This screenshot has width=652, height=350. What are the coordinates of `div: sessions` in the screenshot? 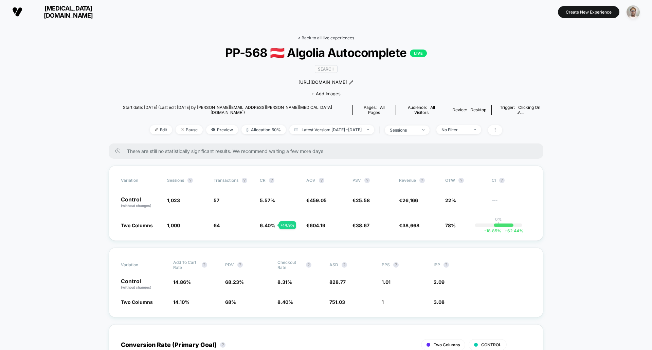 It's located at (403, 130).